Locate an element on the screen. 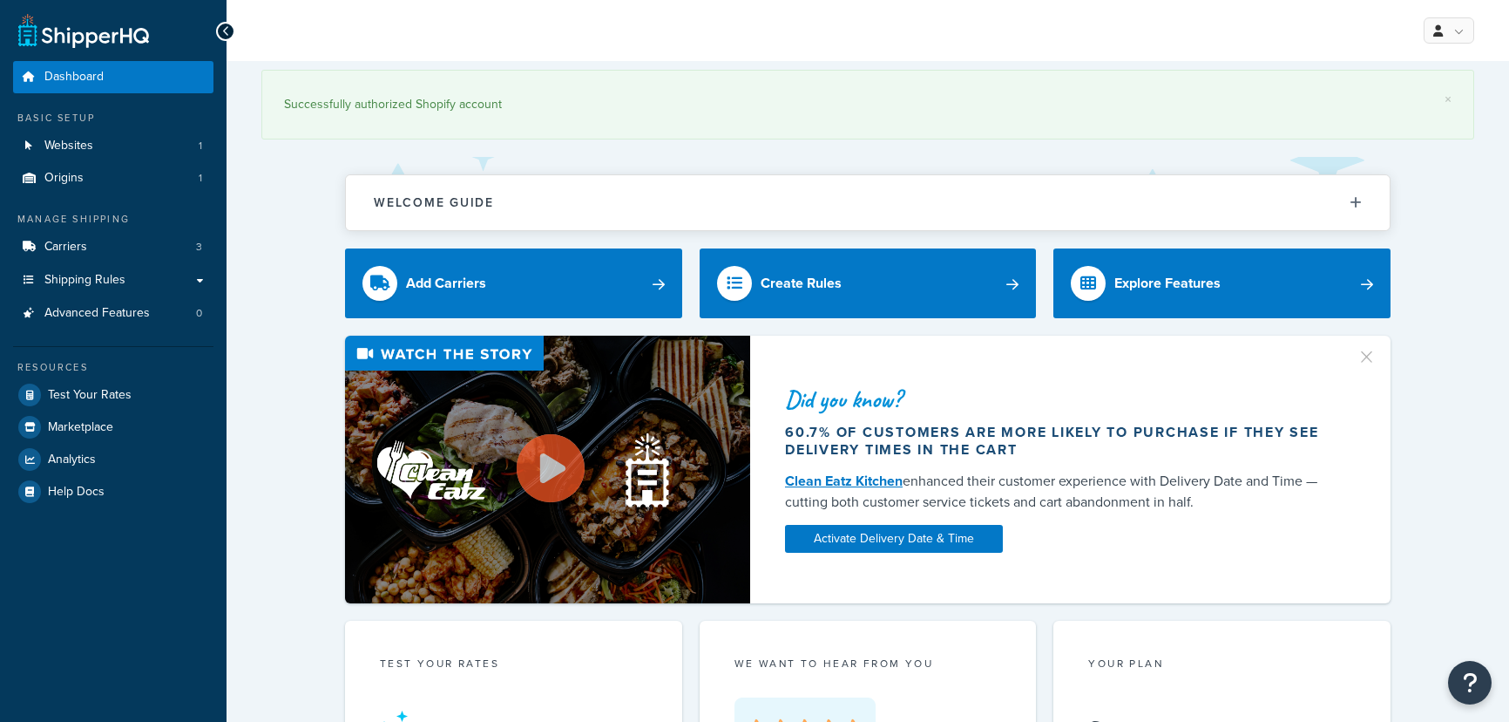 The width and height of the screenshot is (1509, 722). span: Marketplace is located at coordinates (80, 427).